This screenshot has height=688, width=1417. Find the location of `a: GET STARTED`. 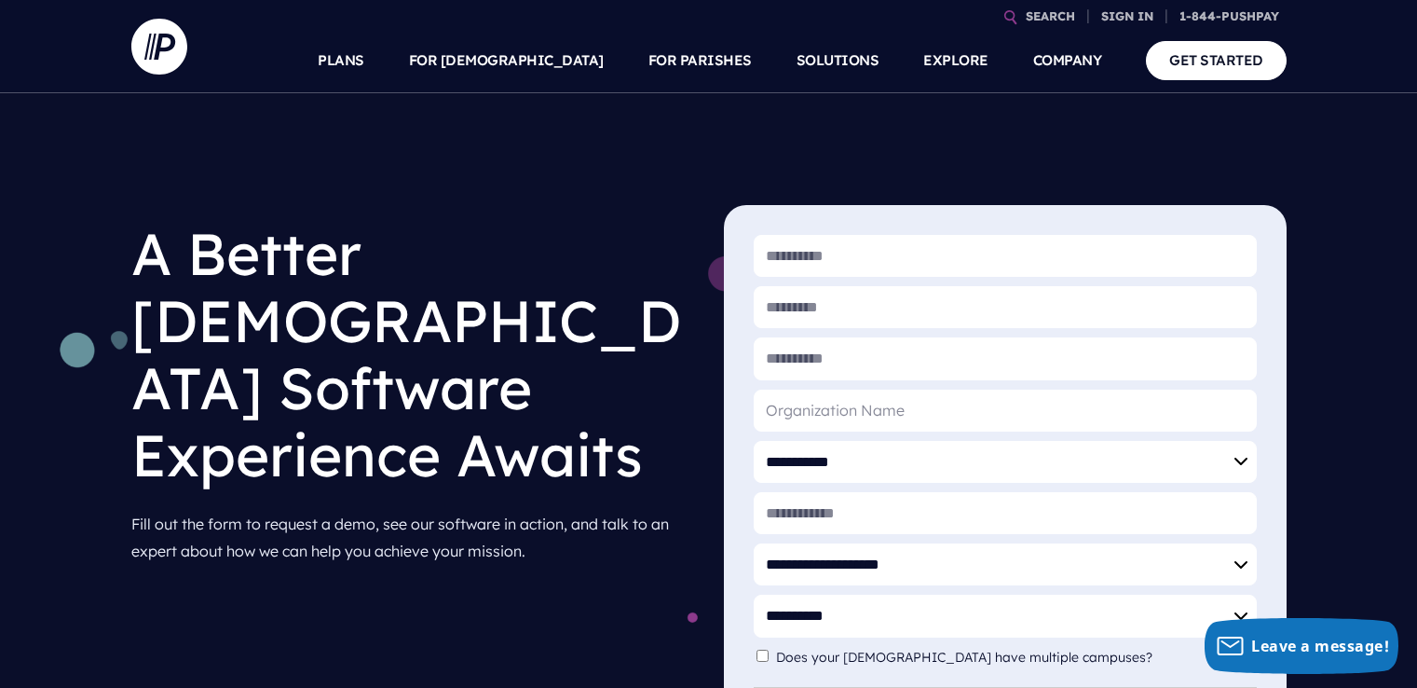

a: GET STARTED is located at coordinates (1216, 60).